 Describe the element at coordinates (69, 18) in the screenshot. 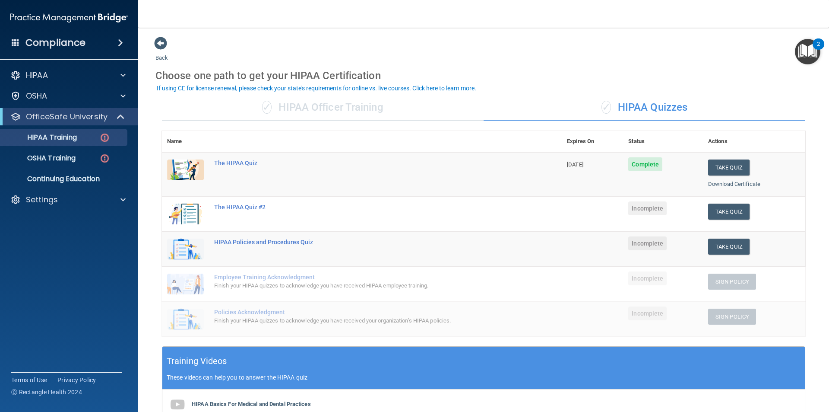

I see `img: PMB logo` at that location.